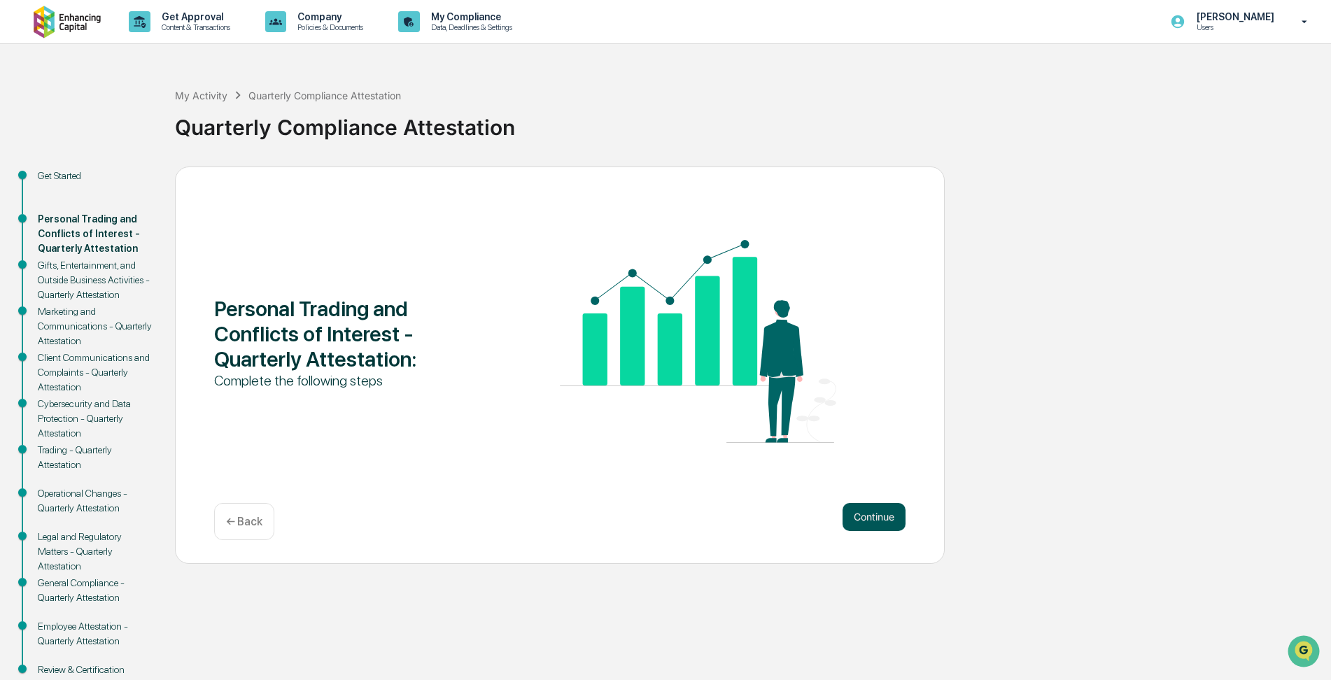 Image resolution: width=1331 pixels, height=680 pixels. What do you see at coordinates (194, 27) in the screenshot?
I see `p: Content & Transactions` at bounding box center [194, 27].